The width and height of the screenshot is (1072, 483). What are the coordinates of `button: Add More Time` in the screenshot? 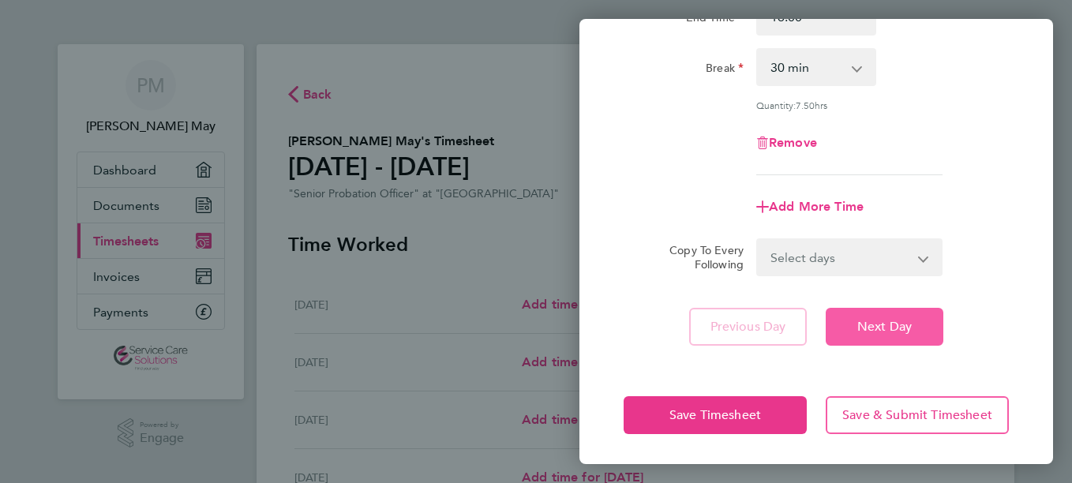 It's located at (810, 207).